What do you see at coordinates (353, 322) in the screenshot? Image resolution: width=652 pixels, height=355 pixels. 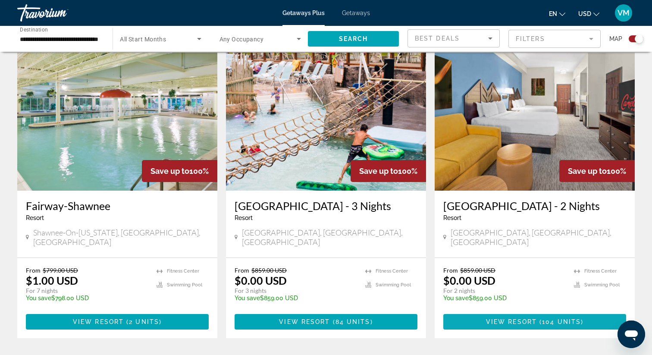 I see `span: 84 units` at bounding box center [353, 322].